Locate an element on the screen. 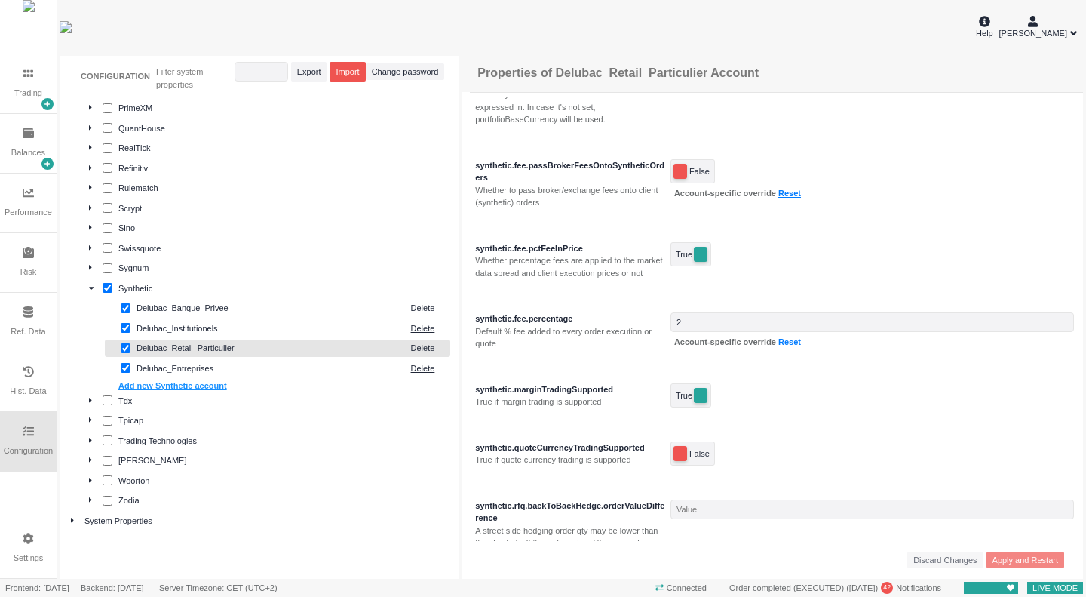  div: Help is located at coordinates (984, 26).